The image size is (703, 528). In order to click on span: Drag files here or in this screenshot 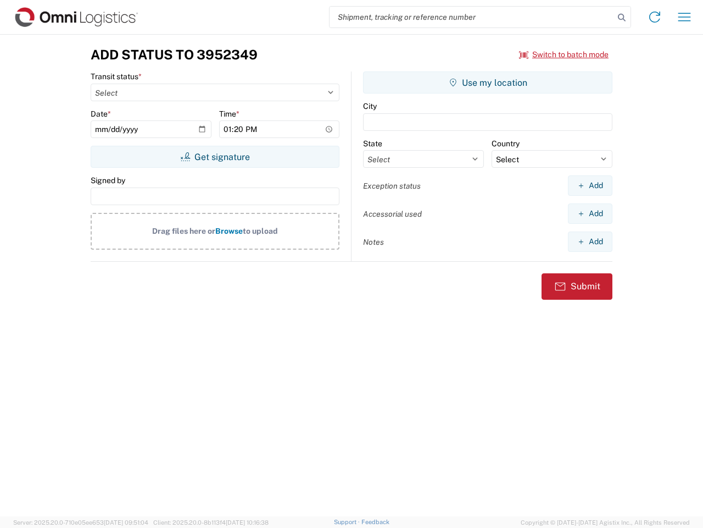, I will do `click(184, 231)`.